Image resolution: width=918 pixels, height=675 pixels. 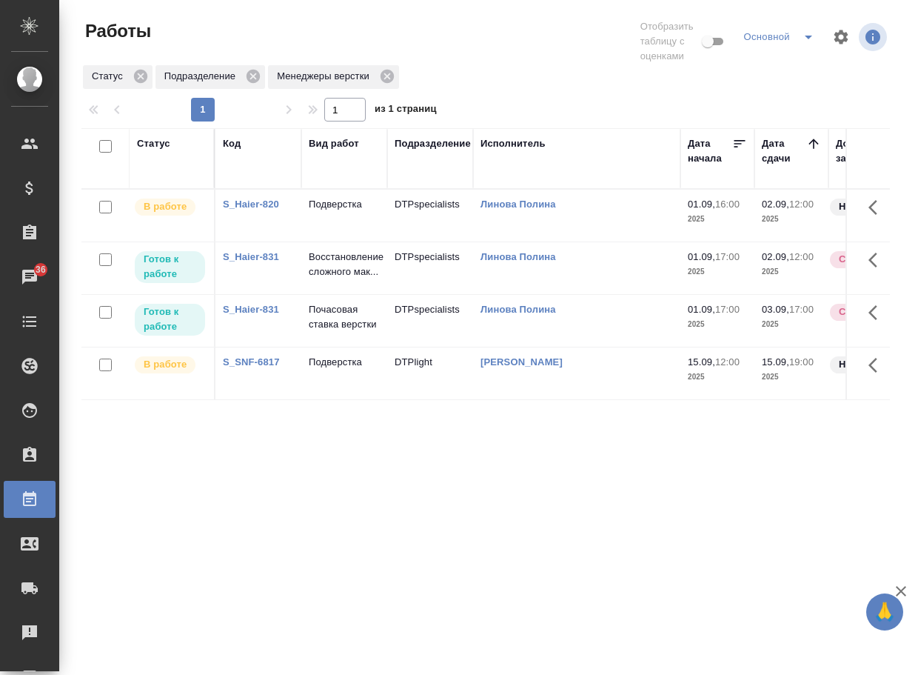 What do you see at coordinates (670, 41) in the screenshot?
I see `span: Отобразить таблицу с оценками` at bounding box center [670, 41].